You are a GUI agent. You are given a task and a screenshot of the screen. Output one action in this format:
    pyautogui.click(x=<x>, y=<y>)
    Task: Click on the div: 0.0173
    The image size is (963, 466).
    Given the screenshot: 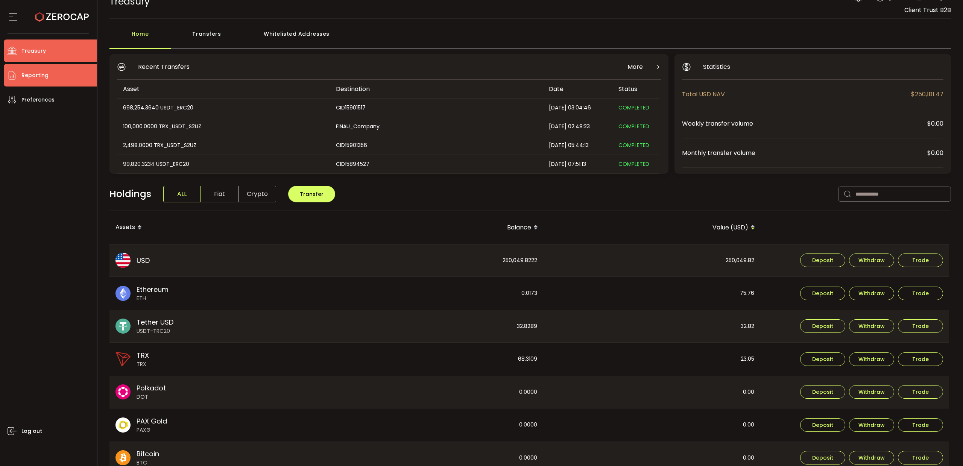 What is the action you would take?
    pyautogui.click(x=435, y=293)
    